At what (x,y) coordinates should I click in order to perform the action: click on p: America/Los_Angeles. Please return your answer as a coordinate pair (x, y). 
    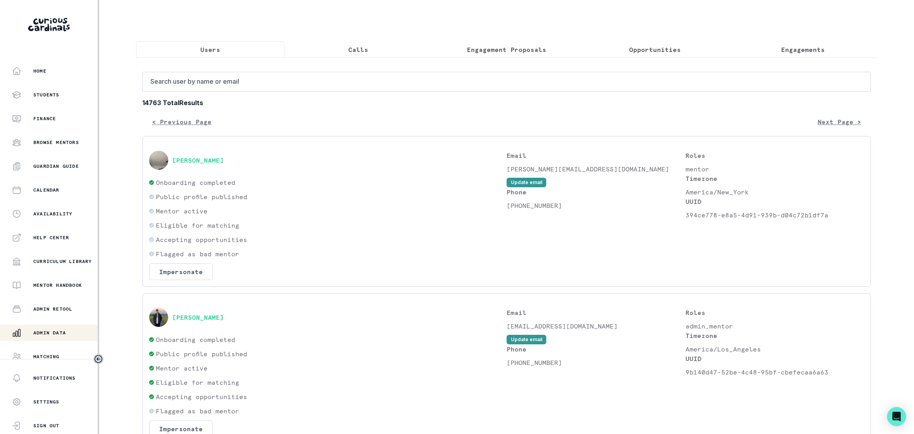
    Looking at the image, I should click on (775, 349).